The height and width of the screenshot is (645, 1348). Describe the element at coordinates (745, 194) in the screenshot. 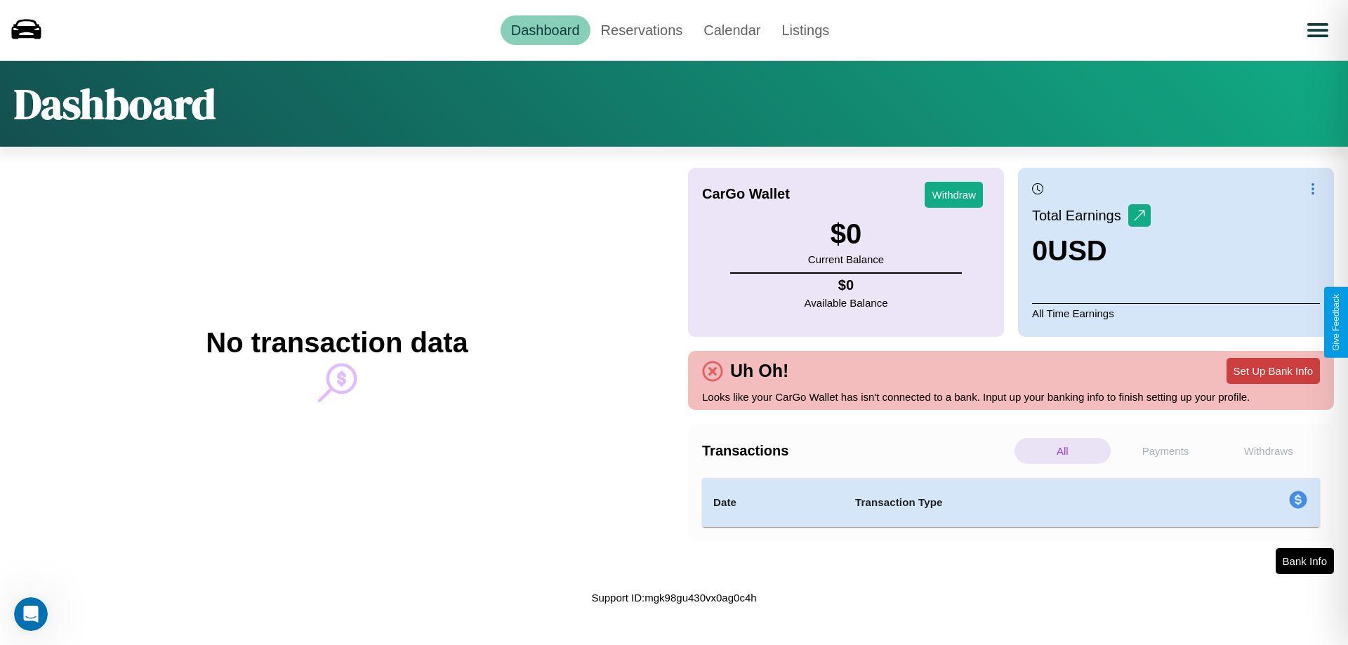

I see `h4: CarGo Wallet` at that location.